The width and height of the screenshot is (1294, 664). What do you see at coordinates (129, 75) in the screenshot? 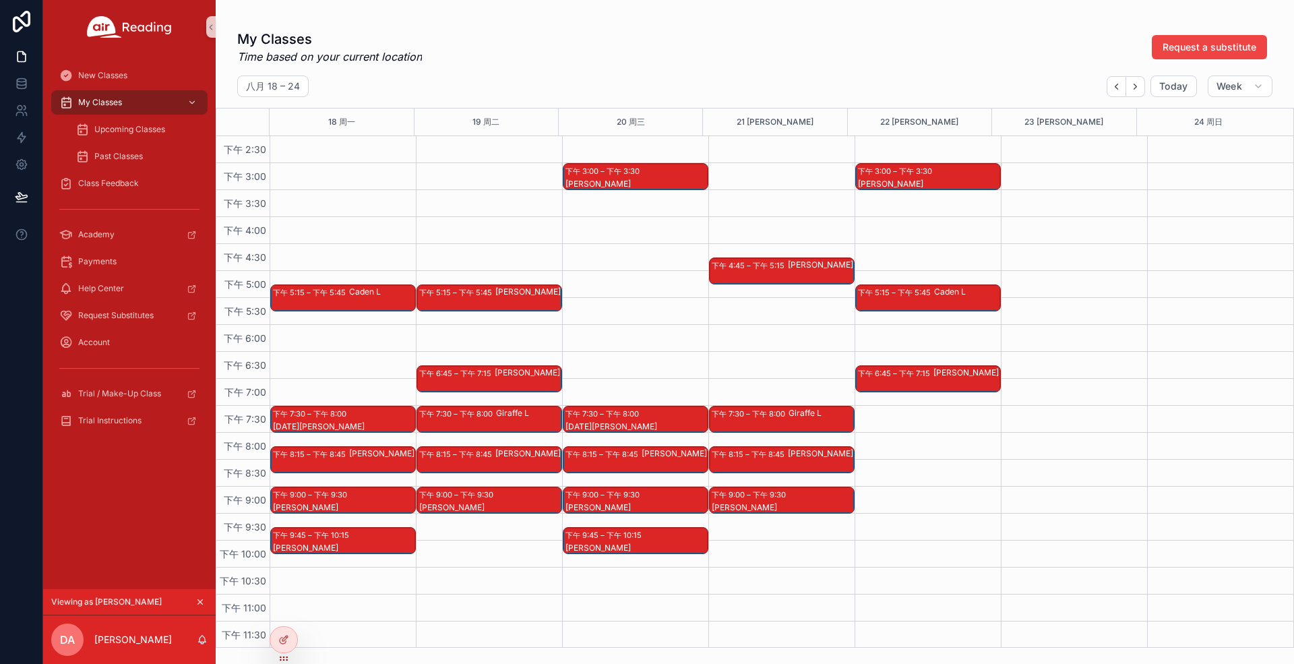
I see `a: New Classes` at bounding box center [129, 75].